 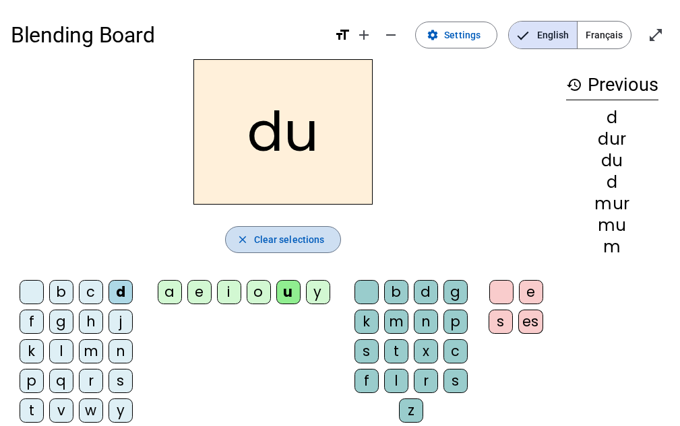 I want to click on div: mur, so click(x=612, y=204).